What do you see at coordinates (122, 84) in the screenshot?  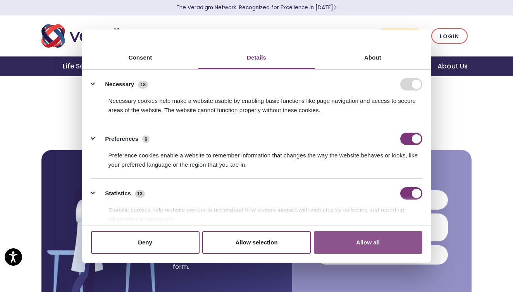 I see `button: Necessary (18)` at bounding box center [122, 84].